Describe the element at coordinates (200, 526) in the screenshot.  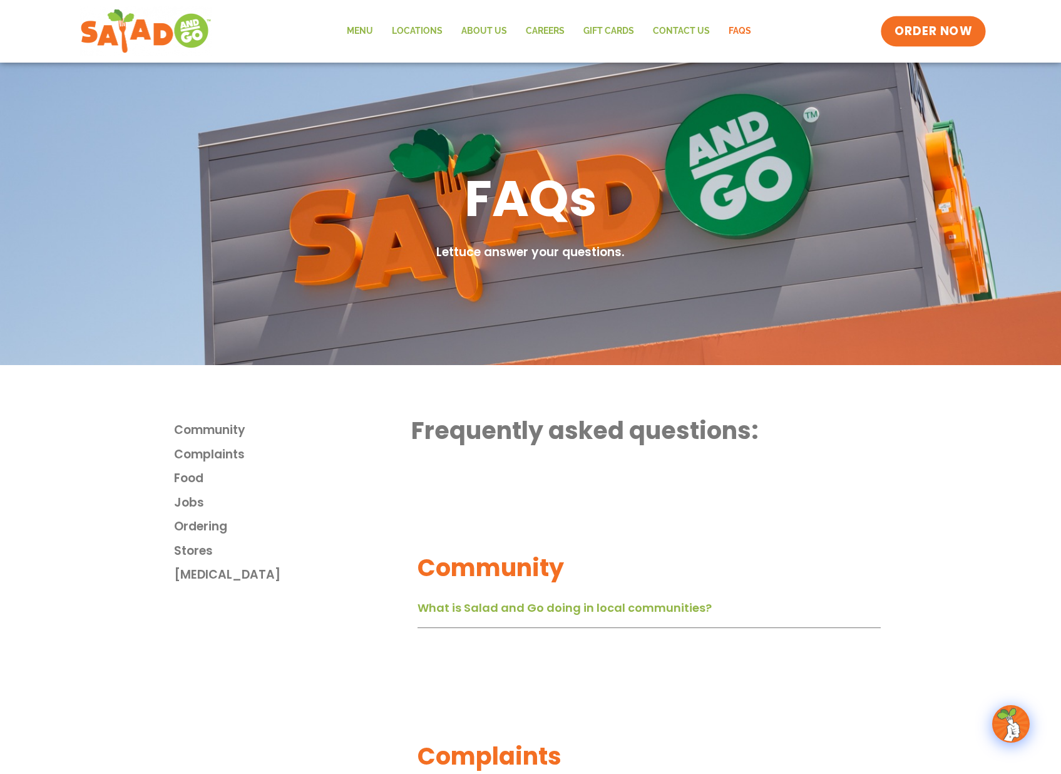
I see `span: Ordering` at that location.